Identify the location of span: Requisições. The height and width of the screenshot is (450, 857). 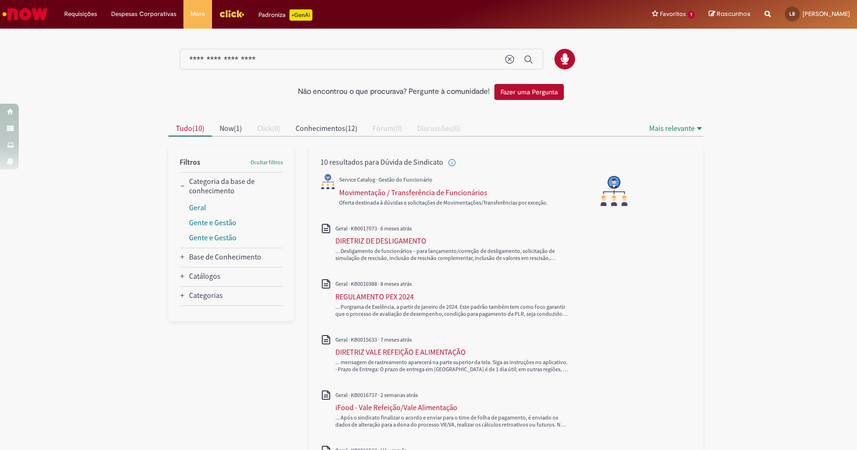
(81, 14).